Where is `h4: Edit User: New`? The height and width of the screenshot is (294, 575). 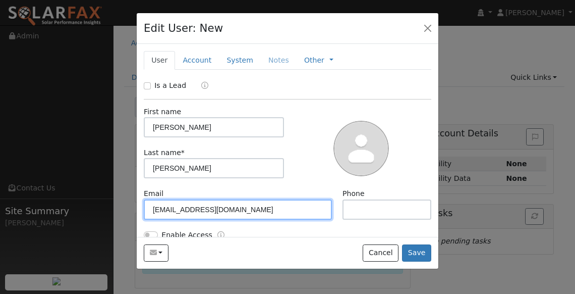
h4: Edit User: New is located at coordinates (183, 28).